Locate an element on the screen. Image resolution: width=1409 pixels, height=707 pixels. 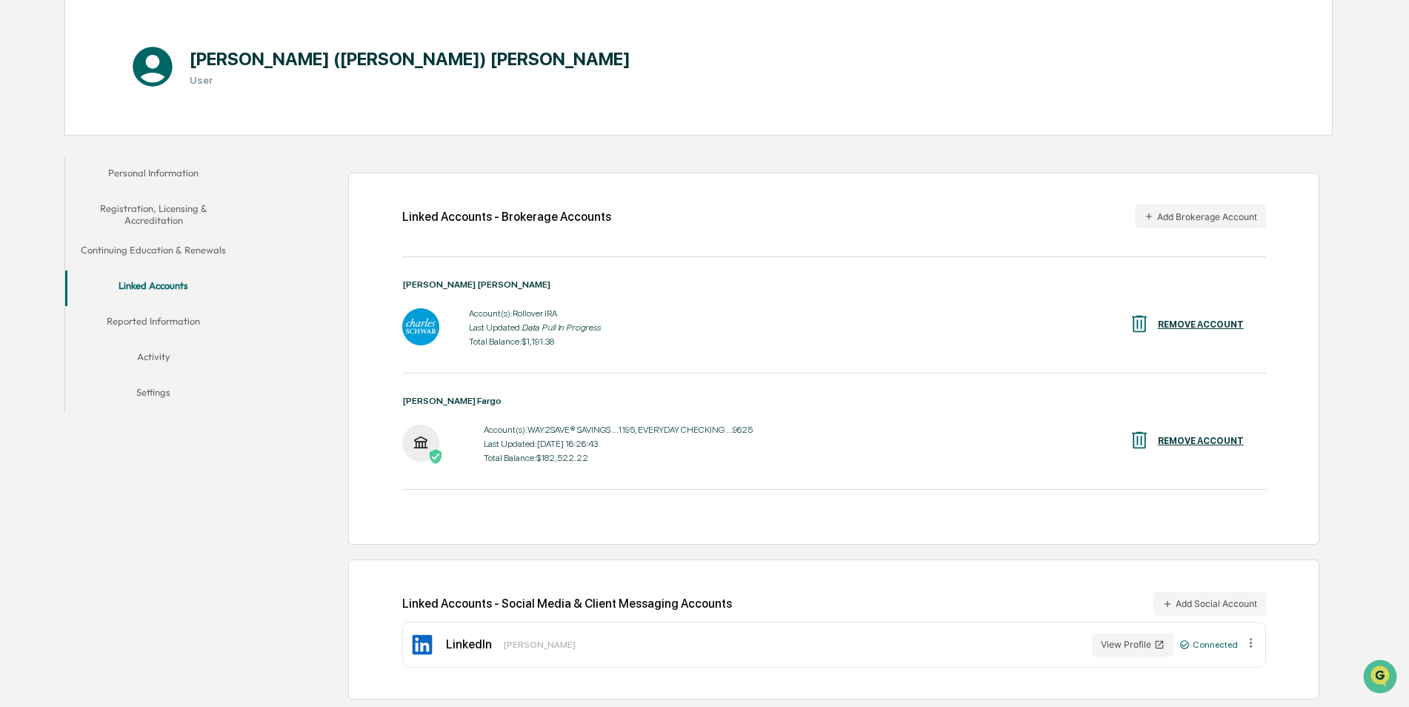
div: secondary tabs example is located at coordinates (153, 285).